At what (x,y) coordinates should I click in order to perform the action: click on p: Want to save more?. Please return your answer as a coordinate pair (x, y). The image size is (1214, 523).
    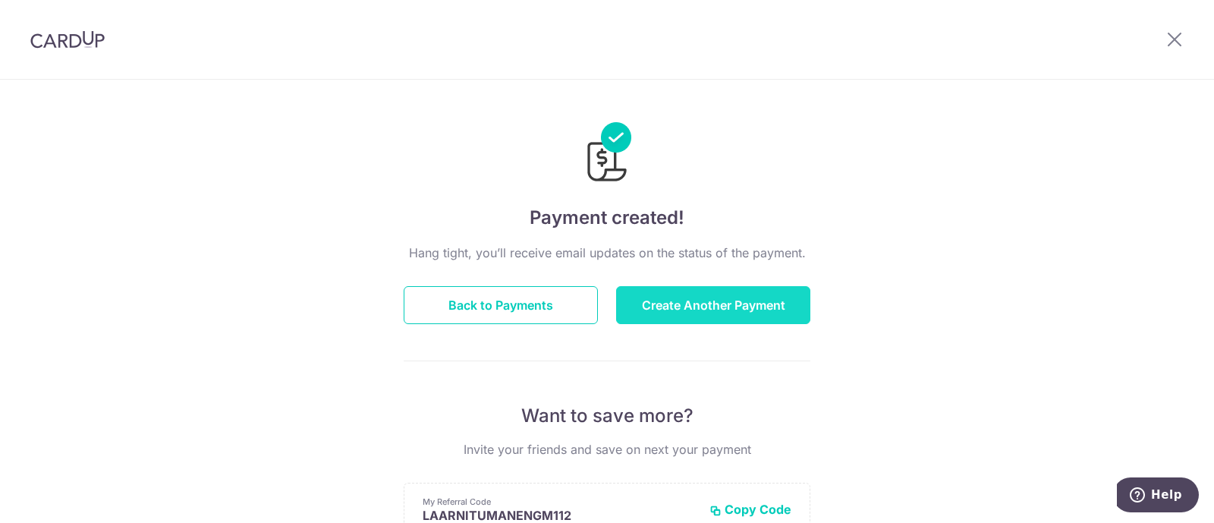
    Looking at the image, I should click on (607, 416).